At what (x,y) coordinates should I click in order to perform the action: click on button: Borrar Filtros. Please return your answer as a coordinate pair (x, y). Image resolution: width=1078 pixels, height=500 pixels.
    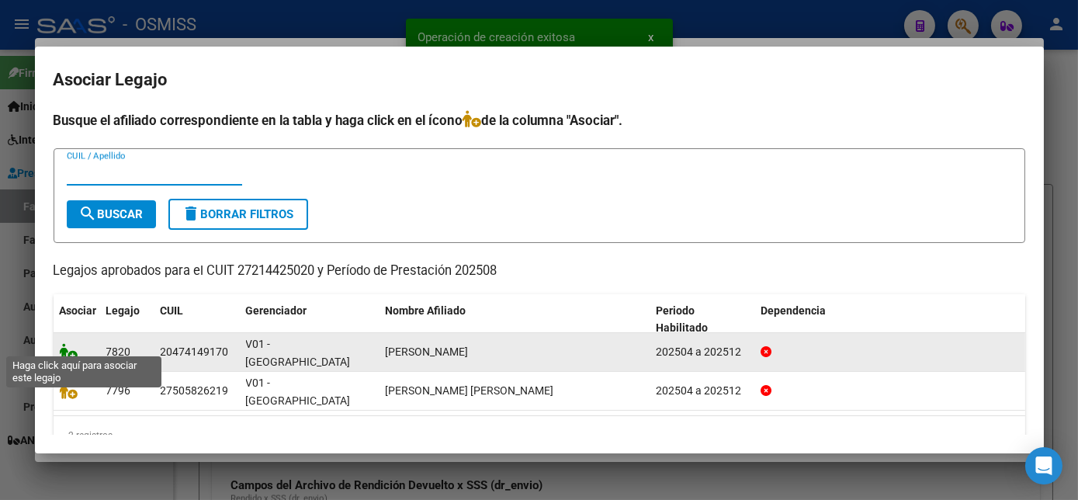
    Looking at the image, I should click on (238, 214).